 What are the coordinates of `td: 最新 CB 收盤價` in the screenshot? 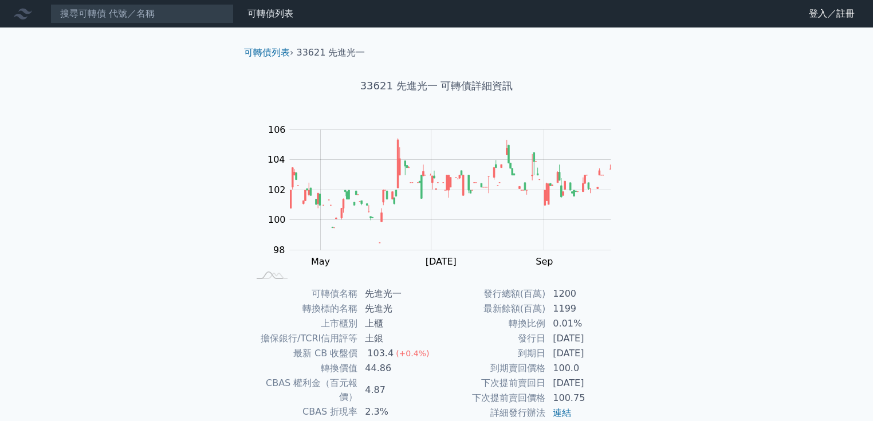 It's located at (303, 353).